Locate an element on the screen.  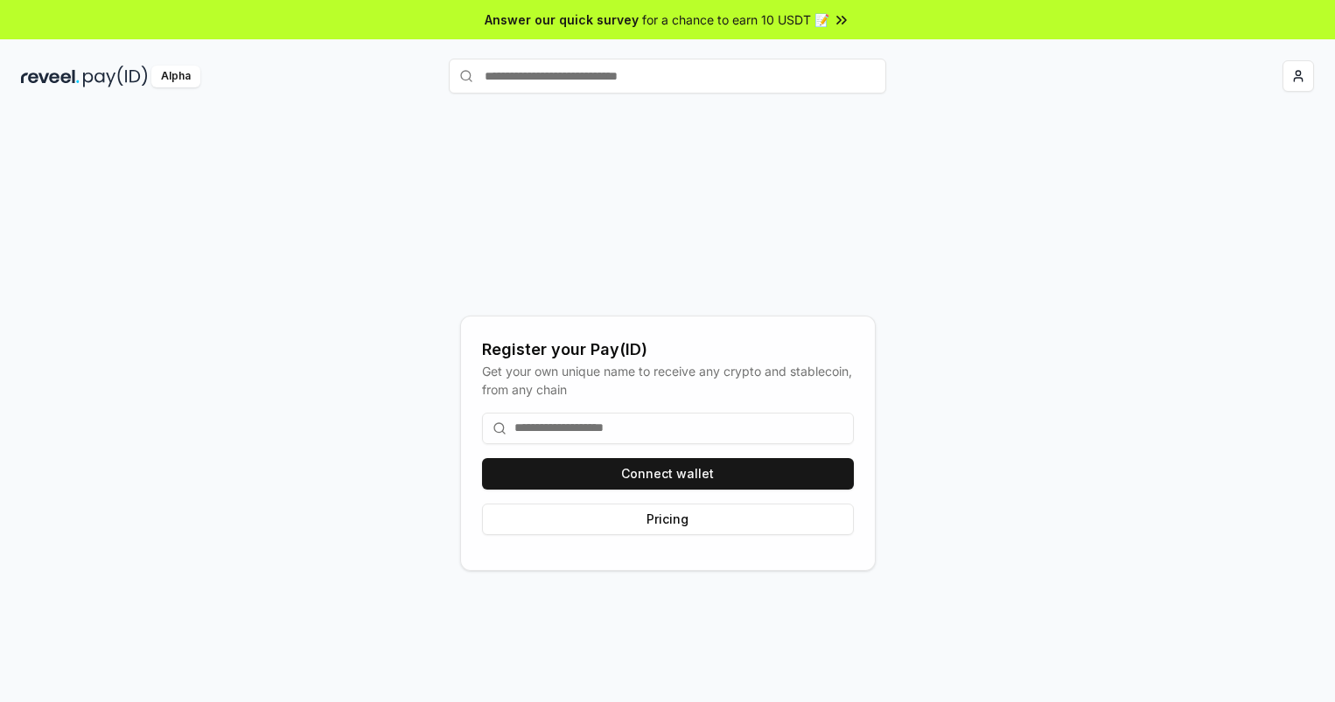
span: Answer our quick survey is located at coordinates (562, 19).